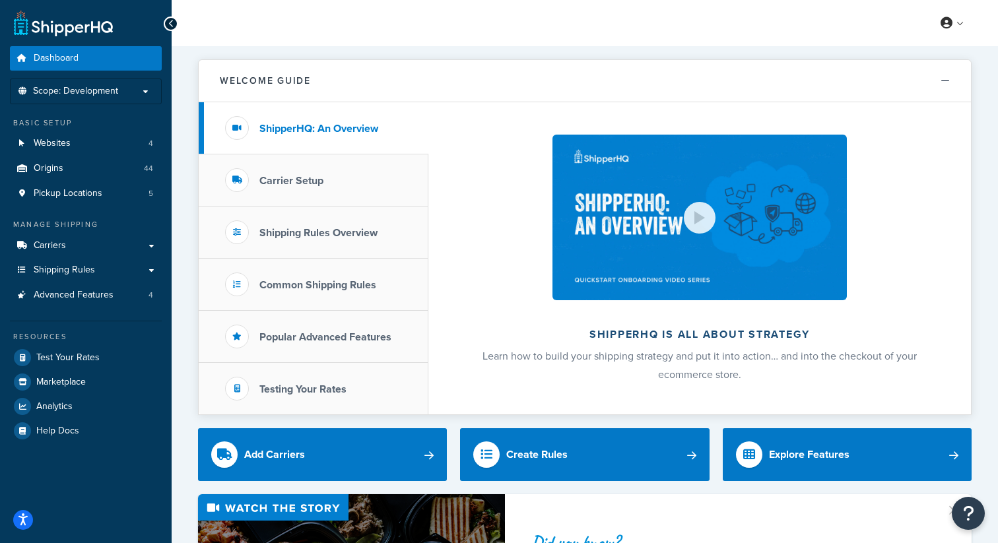 The width and height of the screenshot is (998, 543). I want to click on span: Origins, so click(48, 168).